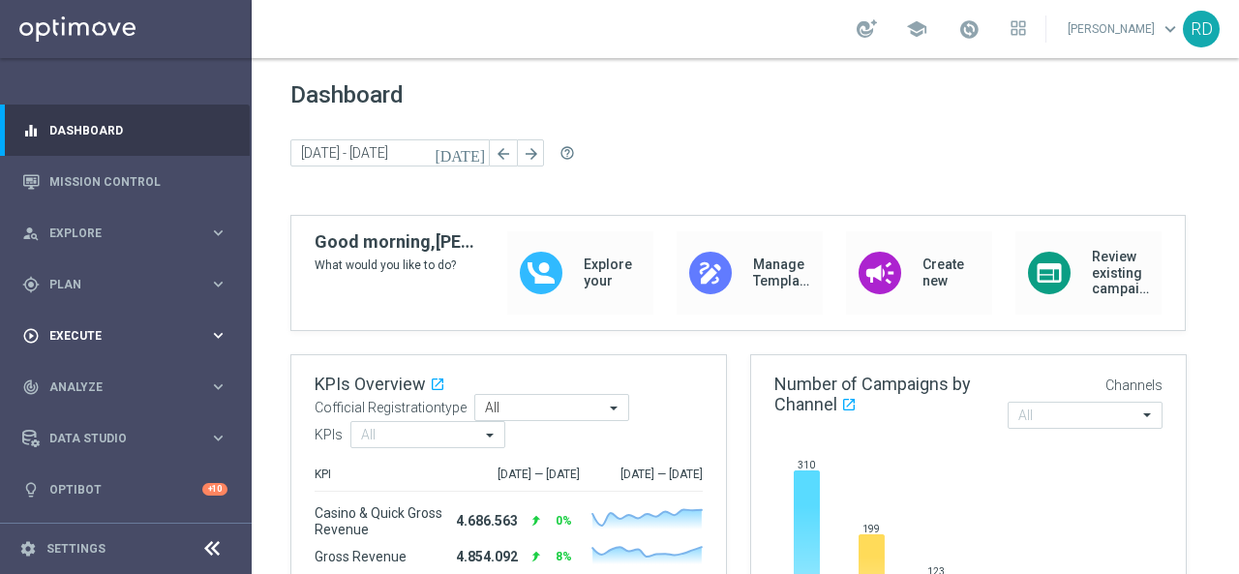 Image resolution: width=1239 pixels, height=574 pixels. I want to click on div: RD, so click(1201, 29).